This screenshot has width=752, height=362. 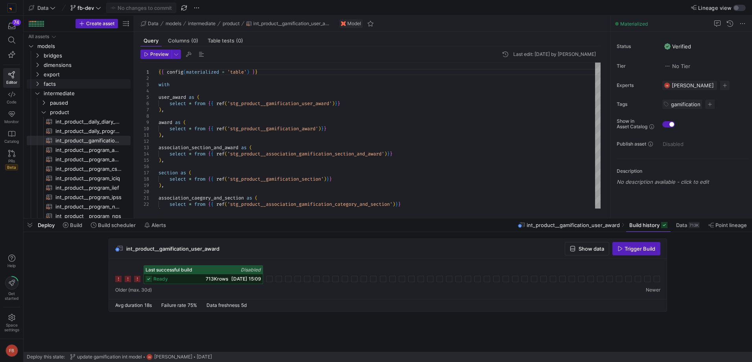 I want to click on button: Preview, so click(x=156, y=54).